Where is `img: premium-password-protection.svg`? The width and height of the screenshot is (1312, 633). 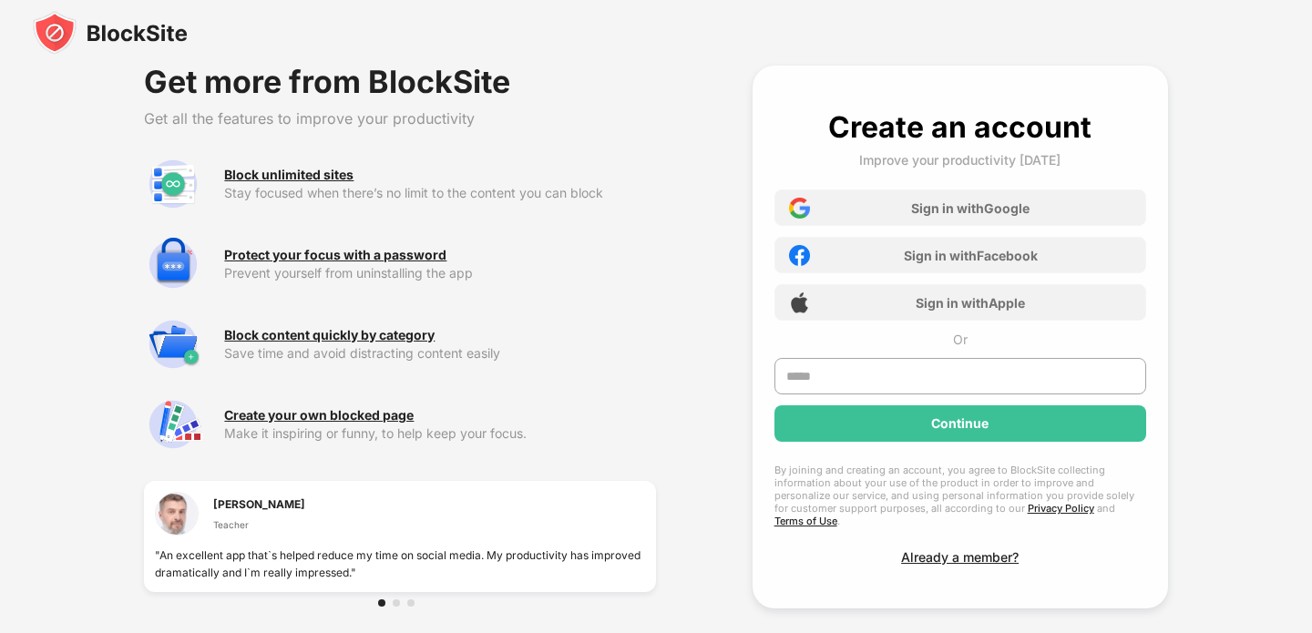 img: premium-password-protection.svg is located at coordinates (173, 264).